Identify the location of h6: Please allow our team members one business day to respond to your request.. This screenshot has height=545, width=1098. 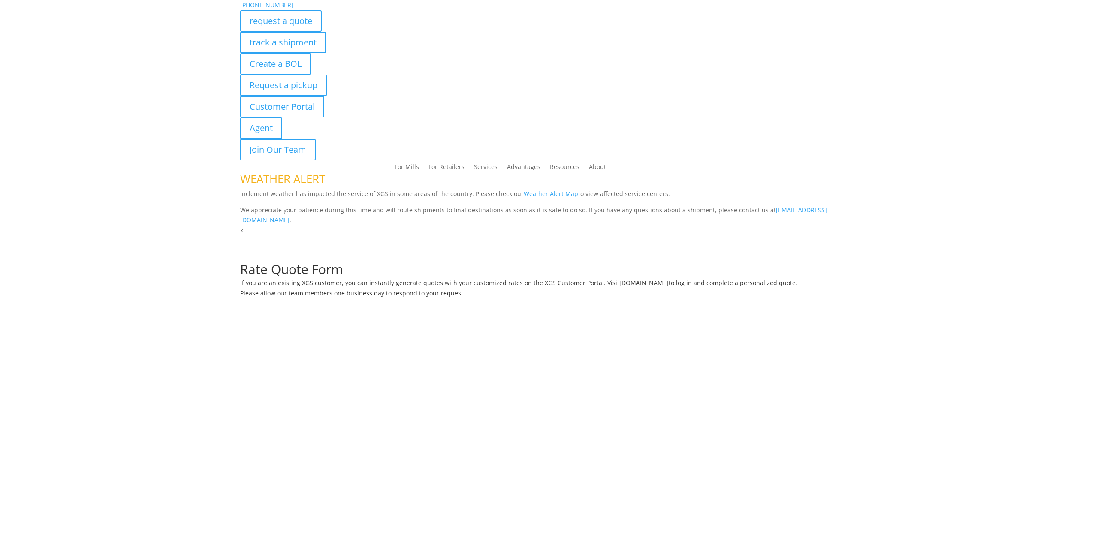
(549, 296).